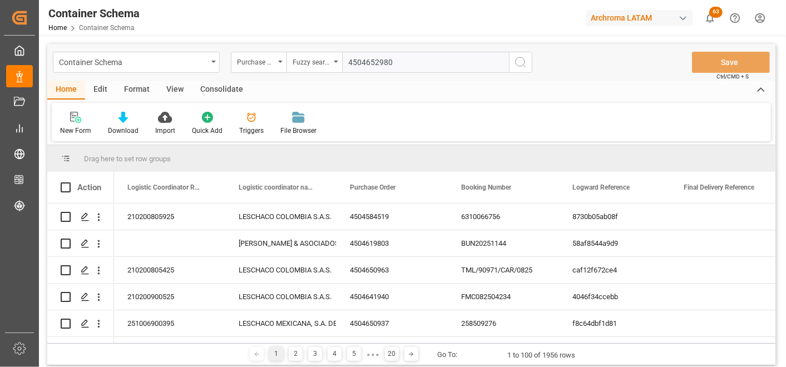  Describe the element at coordinates (735, 18) in the screenshot. I see `button: Help Center` at that location.